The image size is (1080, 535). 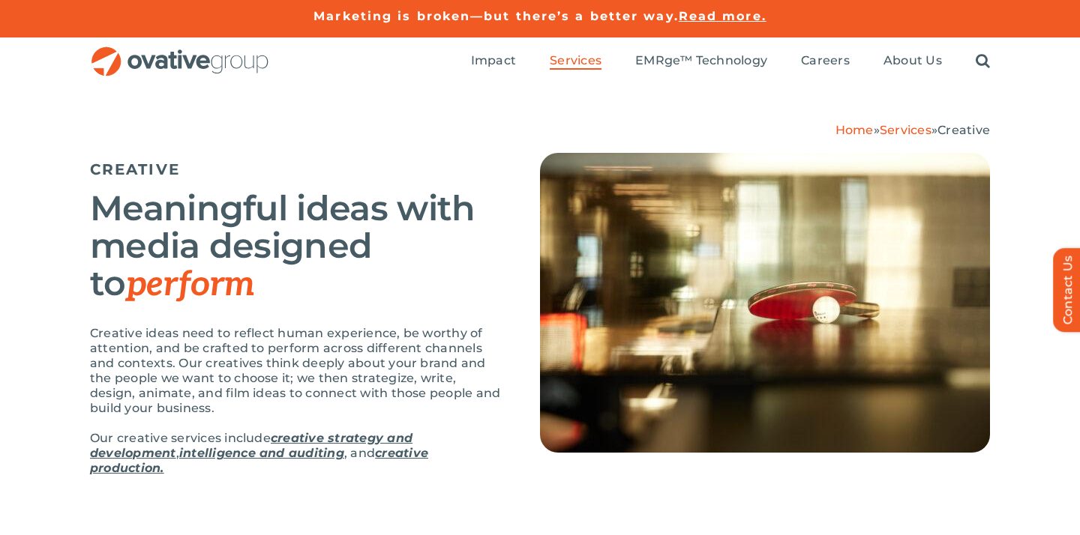 I want to click on span: Impact, so click(x=493, y=61).